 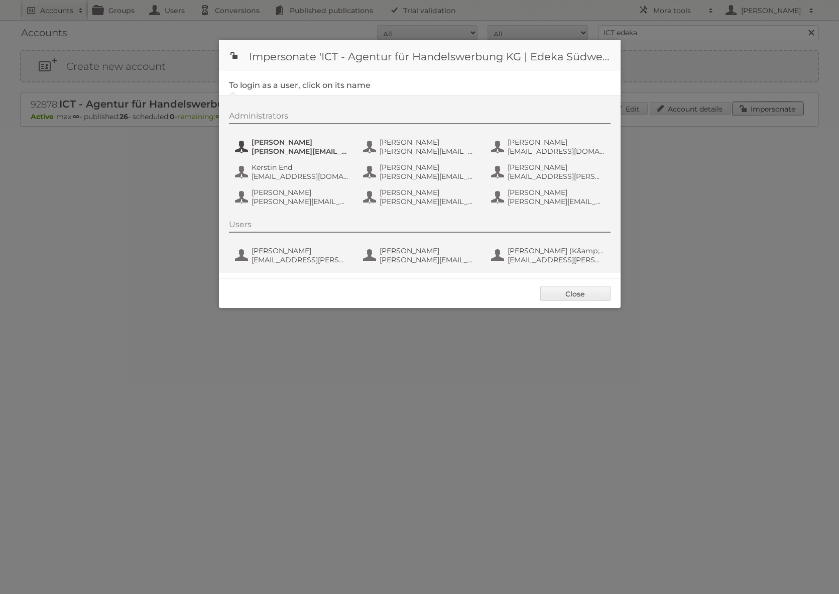 I want to click on div: Users, so click(x=420, y=226).